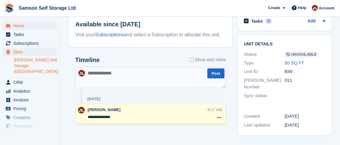  What do you see at coordinates (31, 135) in the screenshot?
I see `span: Settings` at bounding box center [31, 135].